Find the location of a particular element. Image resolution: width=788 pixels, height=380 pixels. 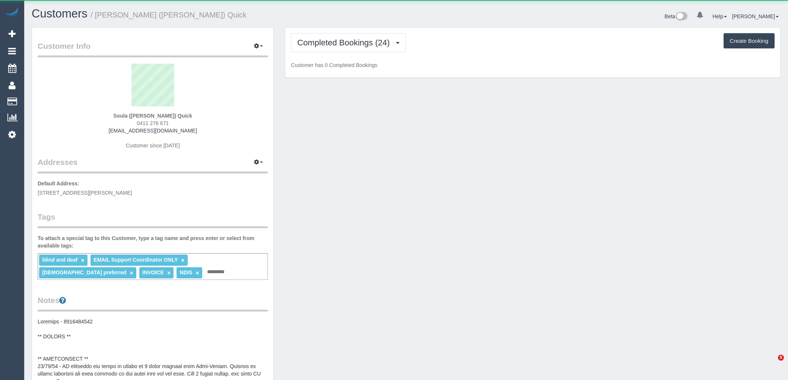

span: 0411 276 671 is located at coordinates (153, 123).